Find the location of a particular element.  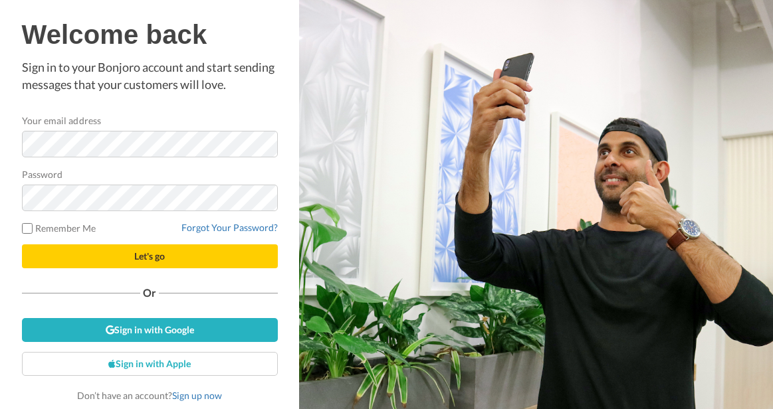

label: Password is located at coordinates (43, 174).